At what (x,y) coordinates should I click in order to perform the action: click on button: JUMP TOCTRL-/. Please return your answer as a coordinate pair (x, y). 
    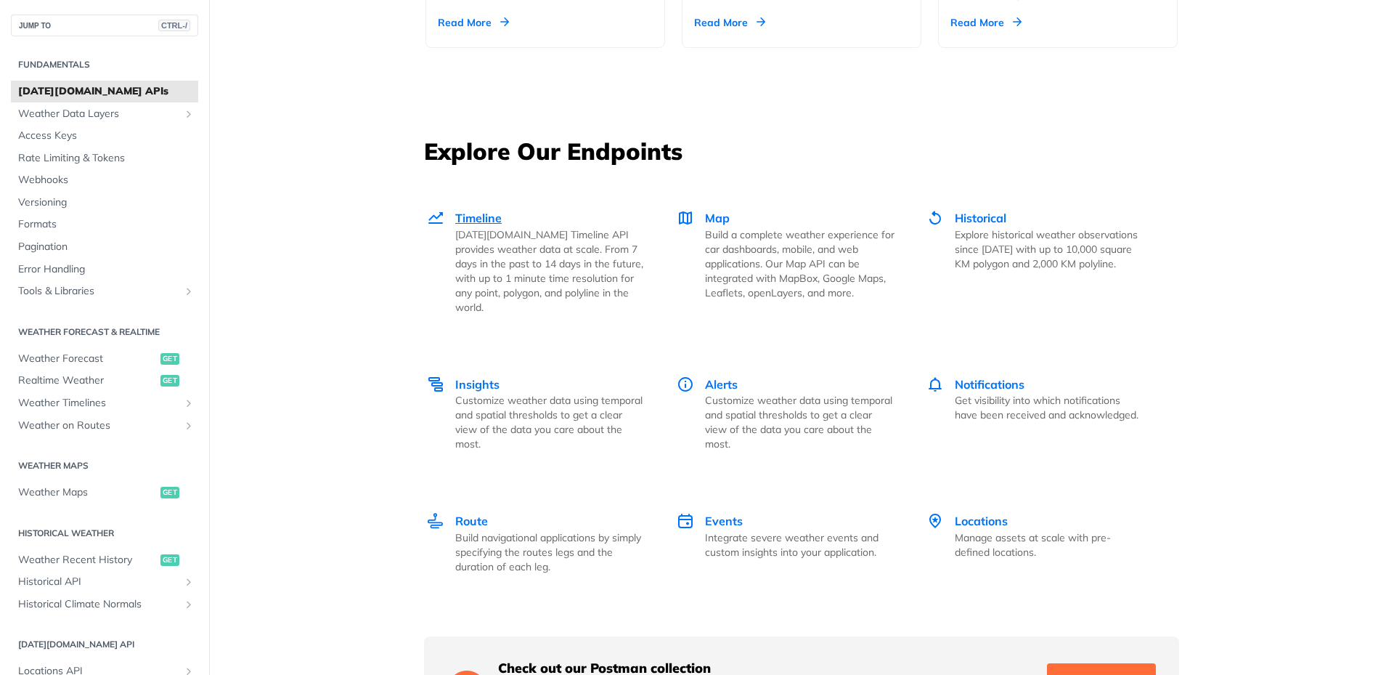
    Looking at the image, I should click on (105, 25).